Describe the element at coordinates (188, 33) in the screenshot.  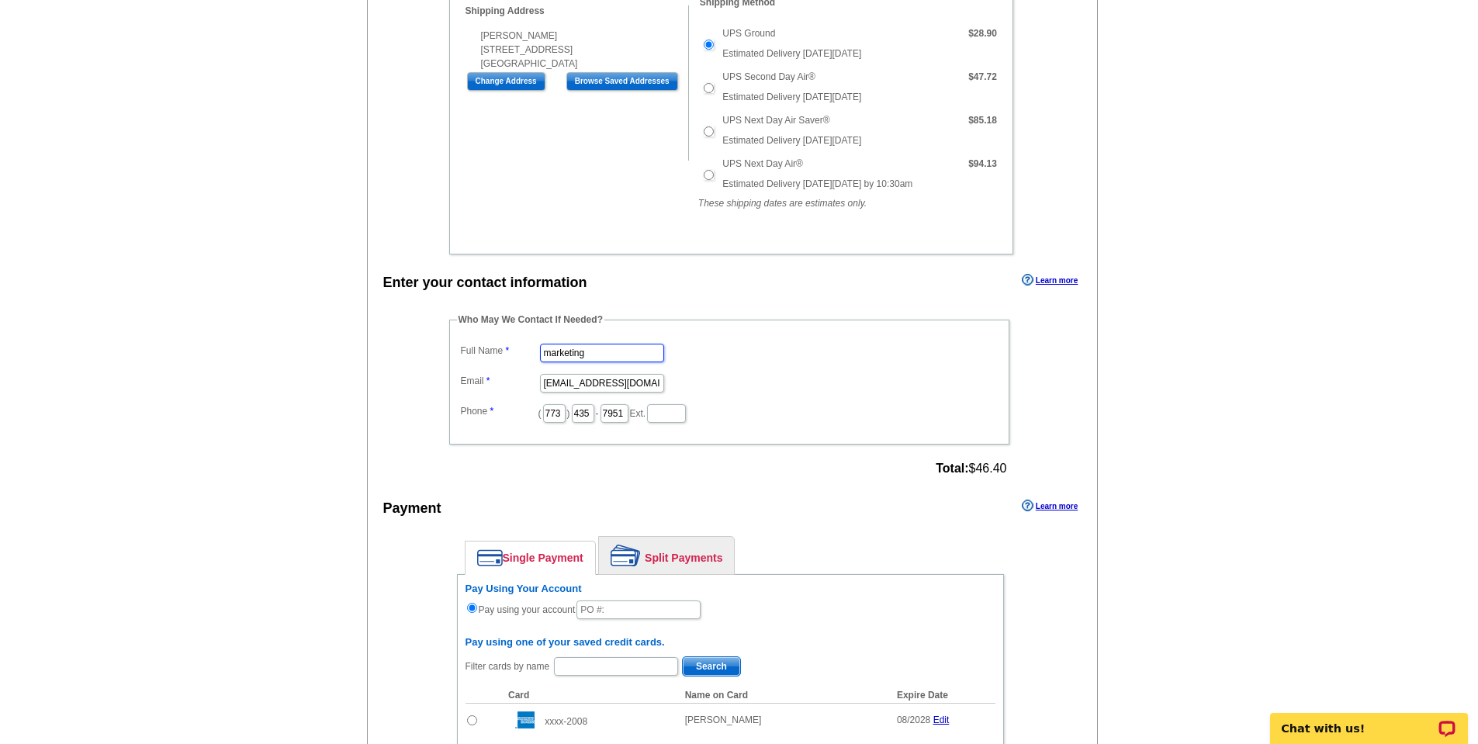
I see `button: Open LiveChat chat widget` at that location.